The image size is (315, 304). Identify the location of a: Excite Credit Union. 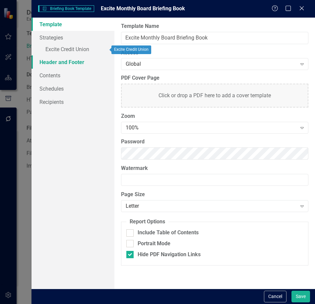
(73, 50).